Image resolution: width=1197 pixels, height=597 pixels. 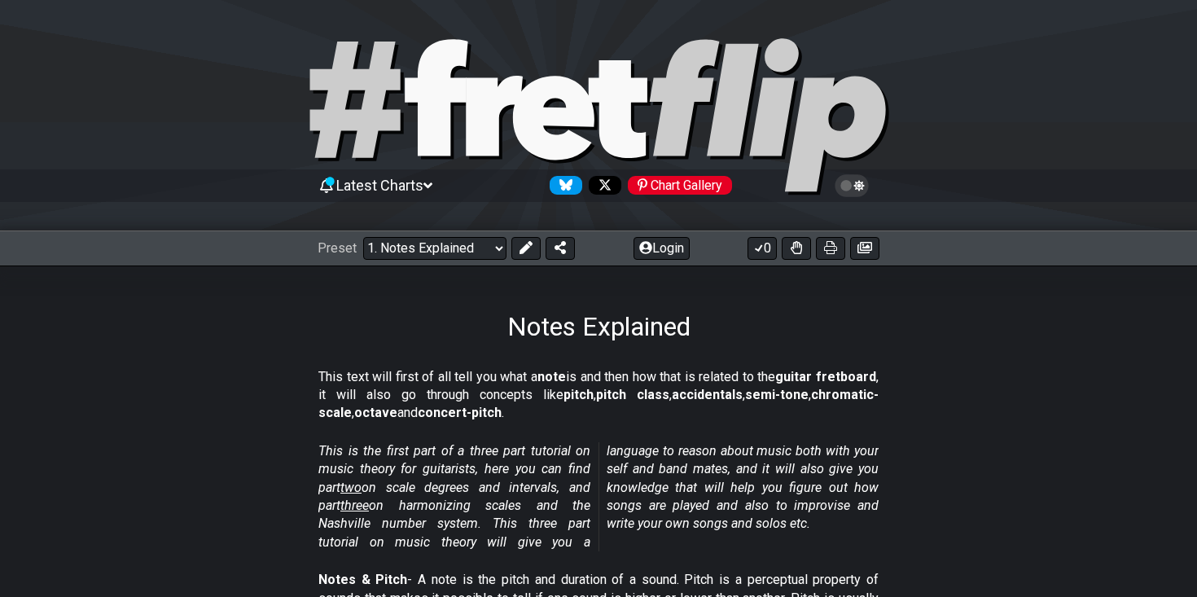 I want to click on button: Share Preset, so click(x=560, y=248).